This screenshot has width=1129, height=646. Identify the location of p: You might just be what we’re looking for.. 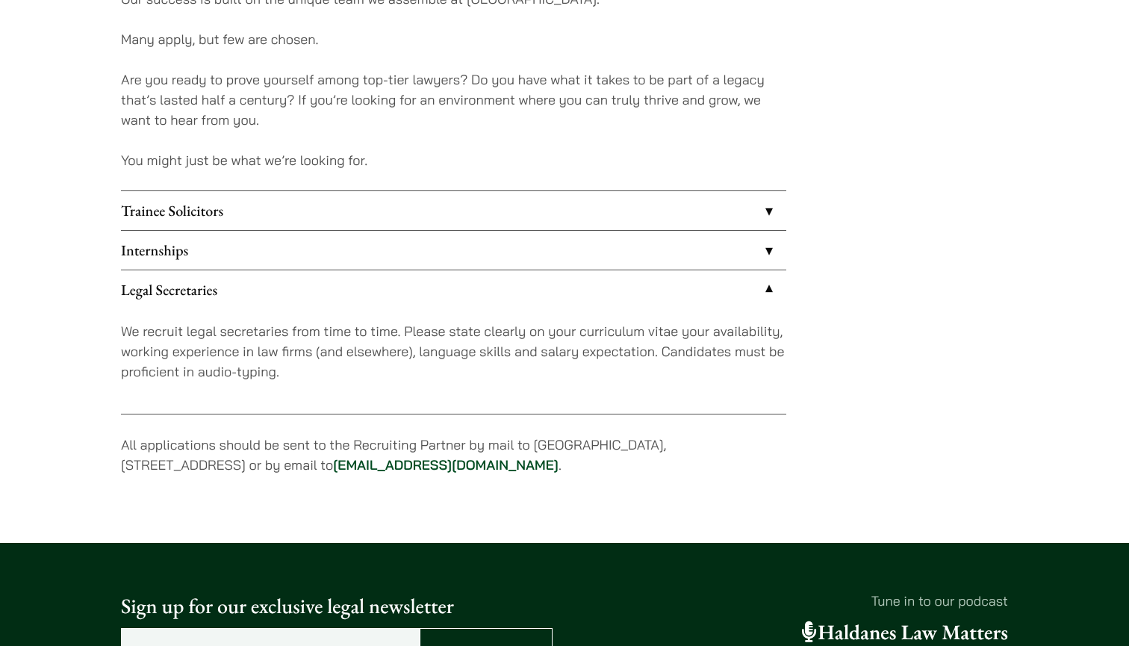
(453, 160).